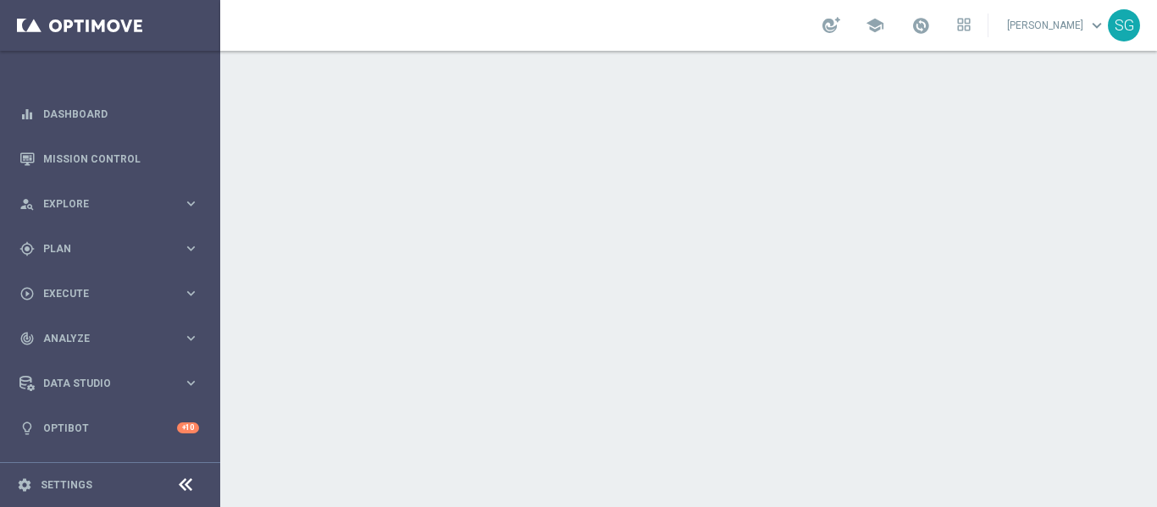  I want to click on div: Data Studio keyboard_arrow_right, so click(109, 384).